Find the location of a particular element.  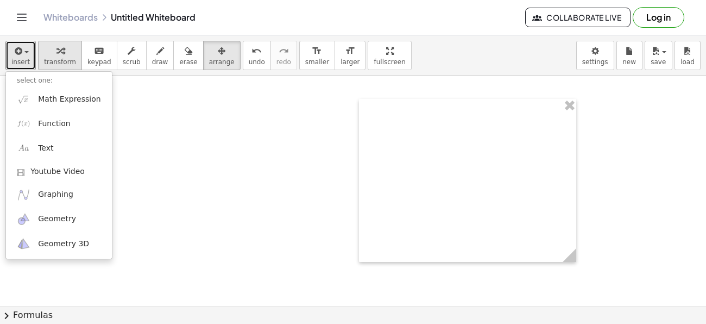

button: Collaborate Live is located at coordinates (578, 17).